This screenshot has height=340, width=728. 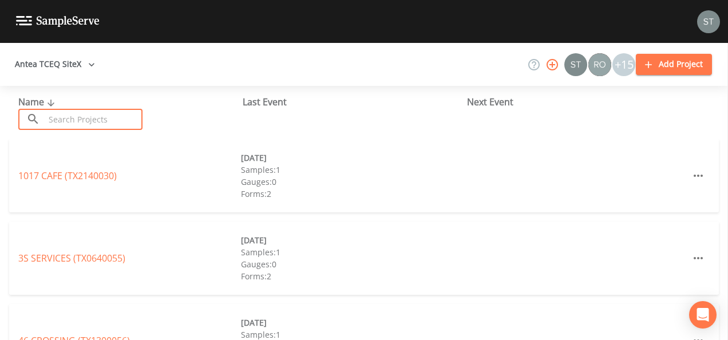 What do you see at coordinates (68, 176) in the screenshot?
I see `a: 1017 CAFE (TX2140030)` at bounding box center [68, 176].